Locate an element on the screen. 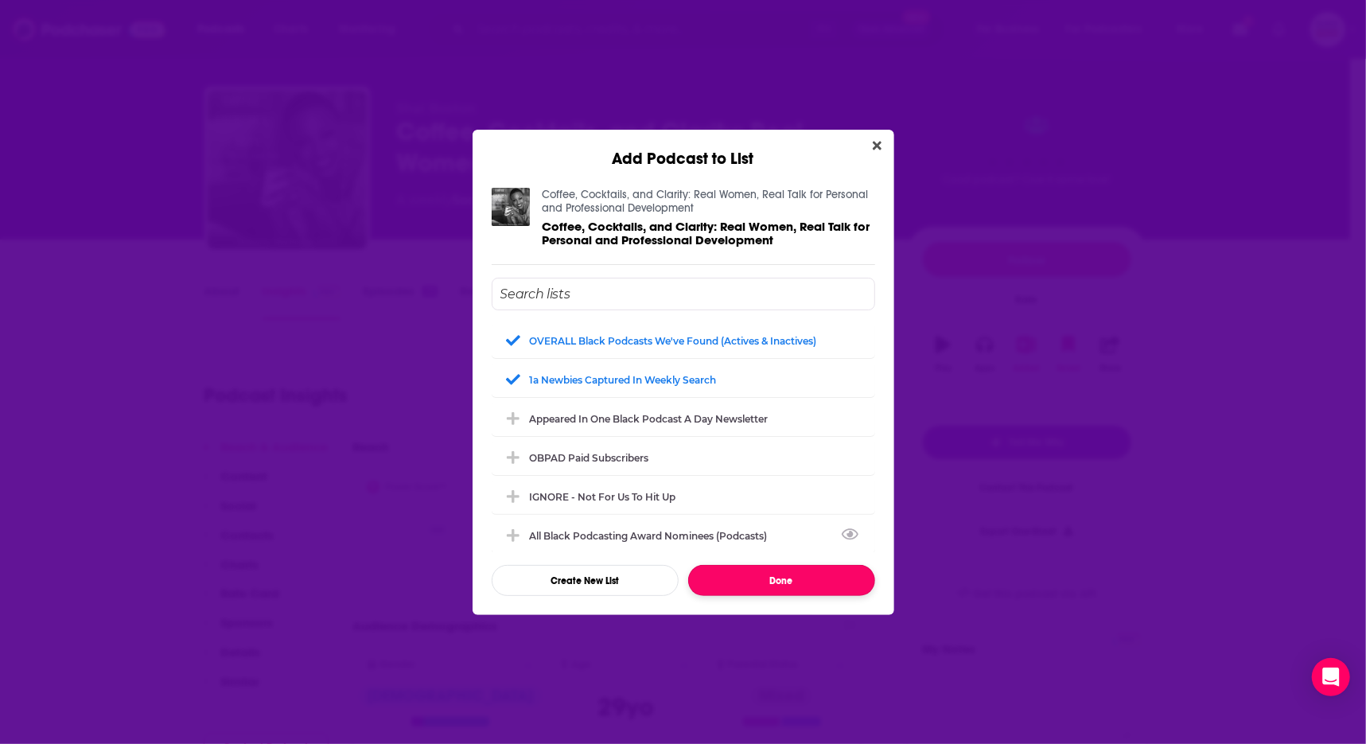 Image resolution: width=1366 pixels, height=744 pixels. span: Coffee, Cocktails, and Clarity: Real Women, Real Talk for Personal and Professional Development is located at coordinates (707, 233).